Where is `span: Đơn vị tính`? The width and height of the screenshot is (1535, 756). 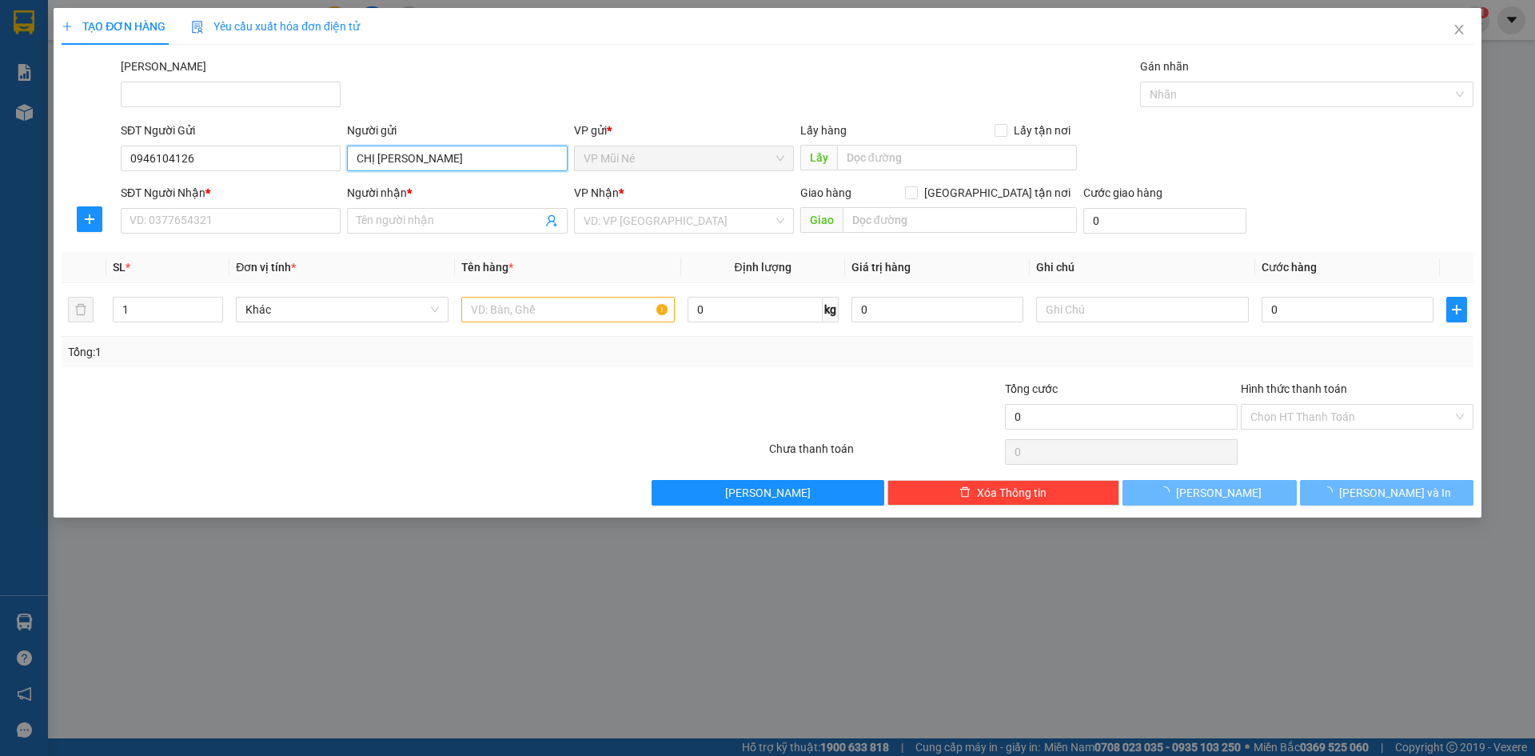 span: Đơn vị tính is located at coordinates (265, 267).